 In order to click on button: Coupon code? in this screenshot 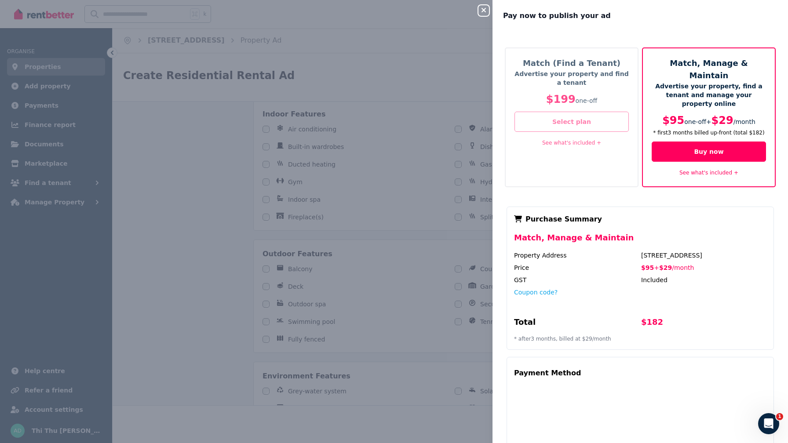, I will do `click(536, 293)`.